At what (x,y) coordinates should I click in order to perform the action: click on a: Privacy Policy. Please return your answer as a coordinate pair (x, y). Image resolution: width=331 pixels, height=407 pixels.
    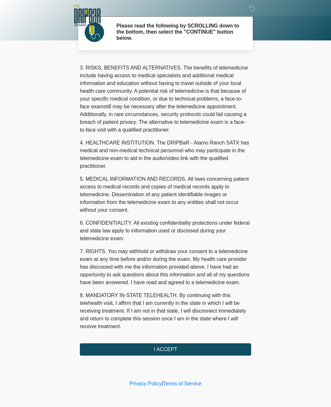
    Looking at the image, I should click on (146, 384).